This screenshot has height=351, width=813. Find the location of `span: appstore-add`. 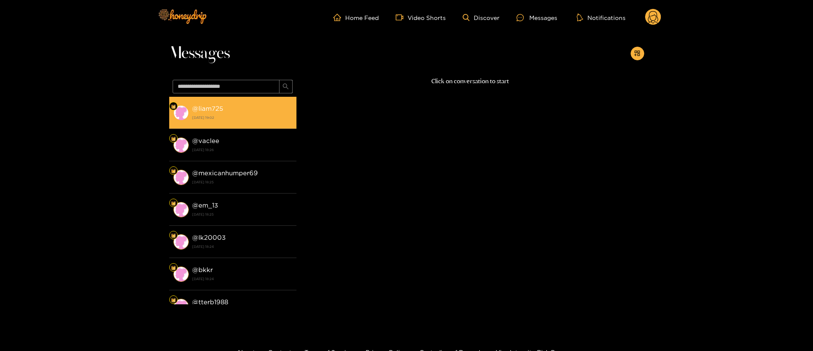

span: appstore-add is located at coordinates (637, 53).